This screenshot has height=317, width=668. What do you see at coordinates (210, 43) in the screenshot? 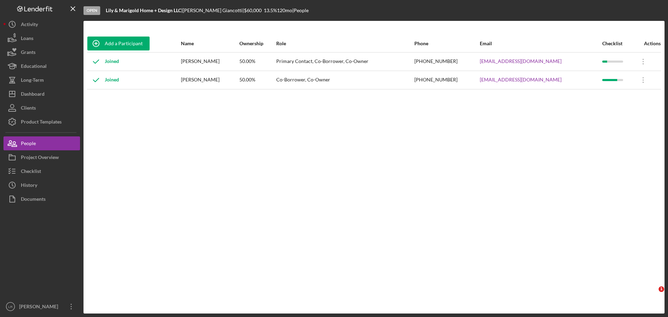
I see `div: Name` at bounding box center [210, 43].